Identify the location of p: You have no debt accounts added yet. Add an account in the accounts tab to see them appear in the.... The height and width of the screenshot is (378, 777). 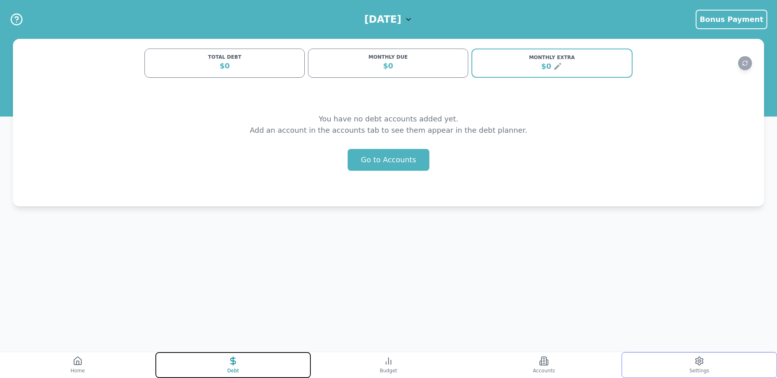
(388, 125).